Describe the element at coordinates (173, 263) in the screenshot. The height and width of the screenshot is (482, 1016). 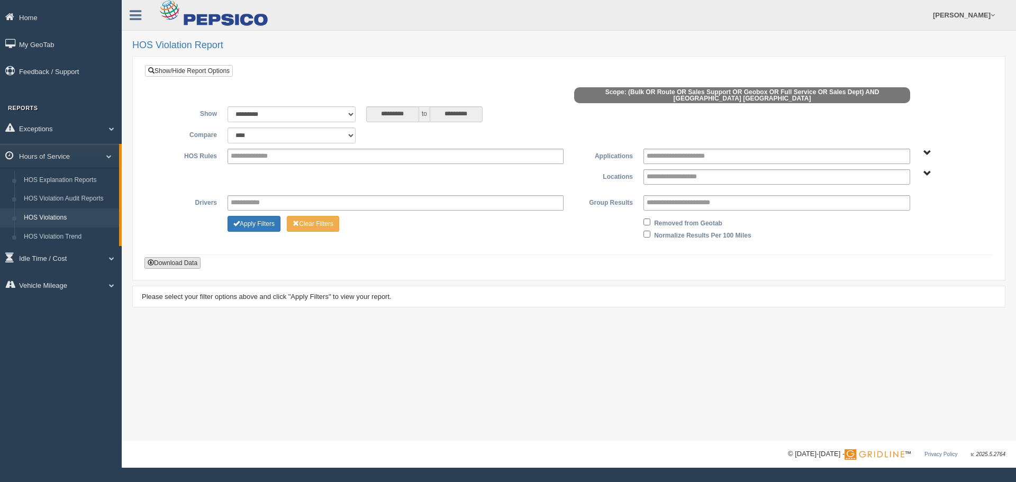
I see `button: Download Data` at that location.